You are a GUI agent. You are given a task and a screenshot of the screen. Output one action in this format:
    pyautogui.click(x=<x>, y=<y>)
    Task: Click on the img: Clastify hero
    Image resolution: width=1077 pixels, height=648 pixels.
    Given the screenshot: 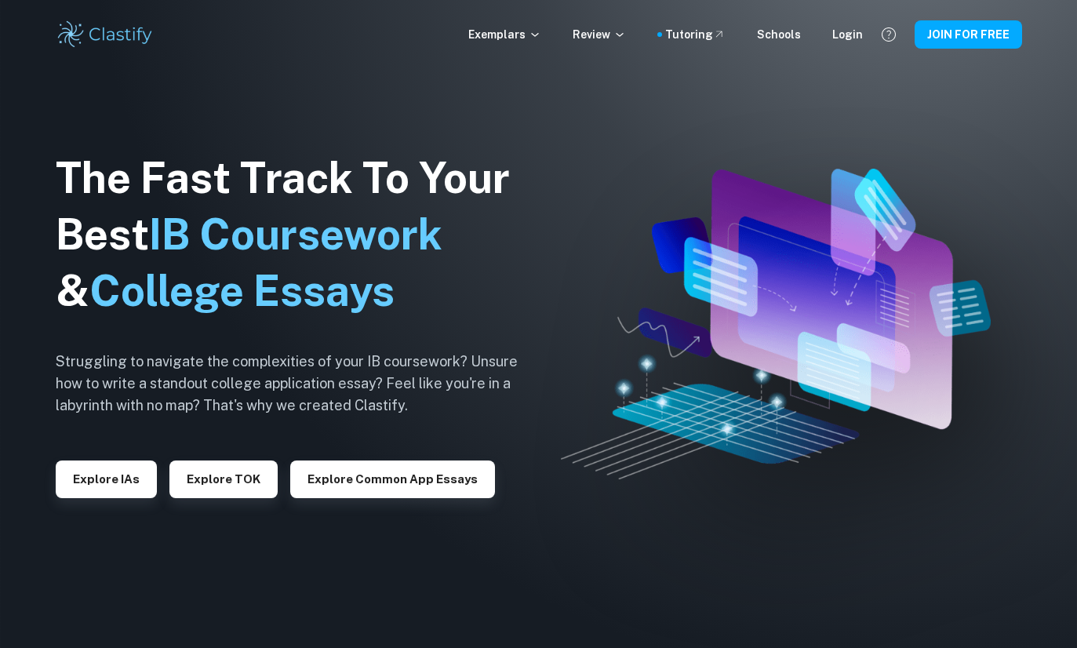 What is the action you would take?
    pyautogui.click(x=776, y=324)
    